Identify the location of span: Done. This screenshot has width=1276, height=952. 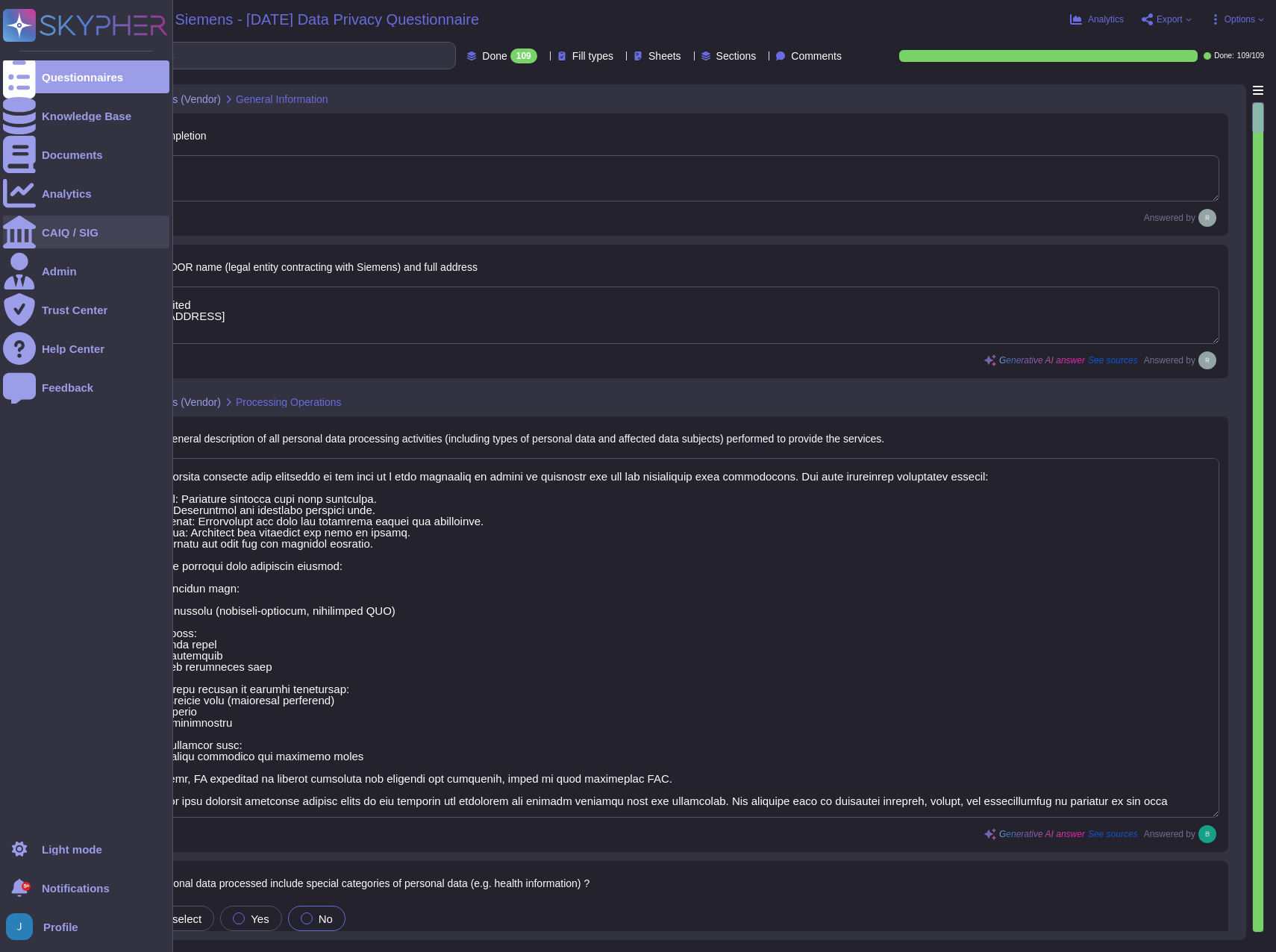
(493, 56).